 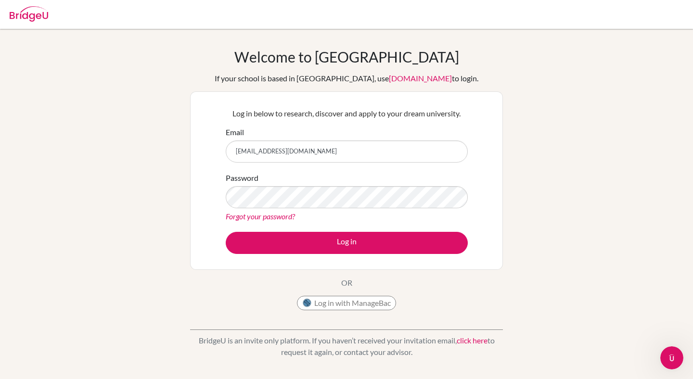 I want to click on img: Bridge-U, so click(x=29, y=14).